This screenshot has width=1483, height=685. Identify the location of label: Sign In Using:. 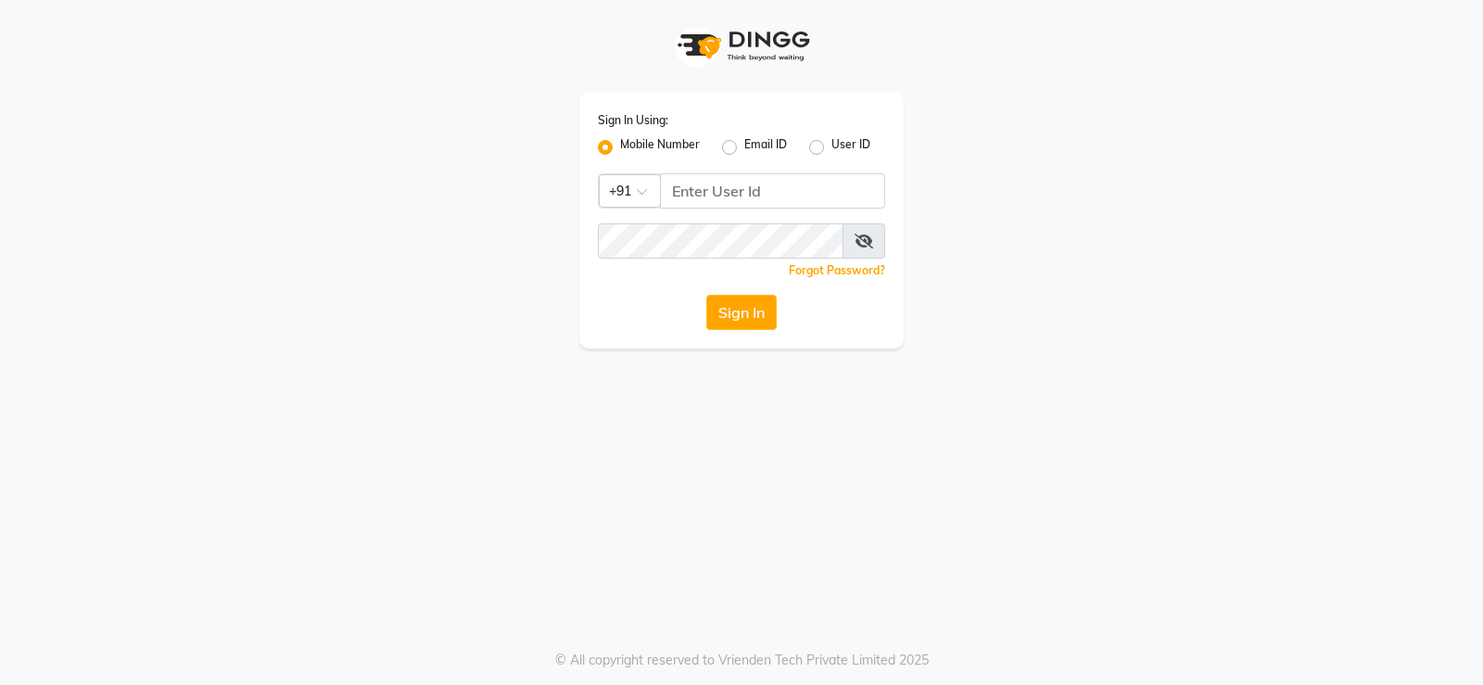
(633, 121).